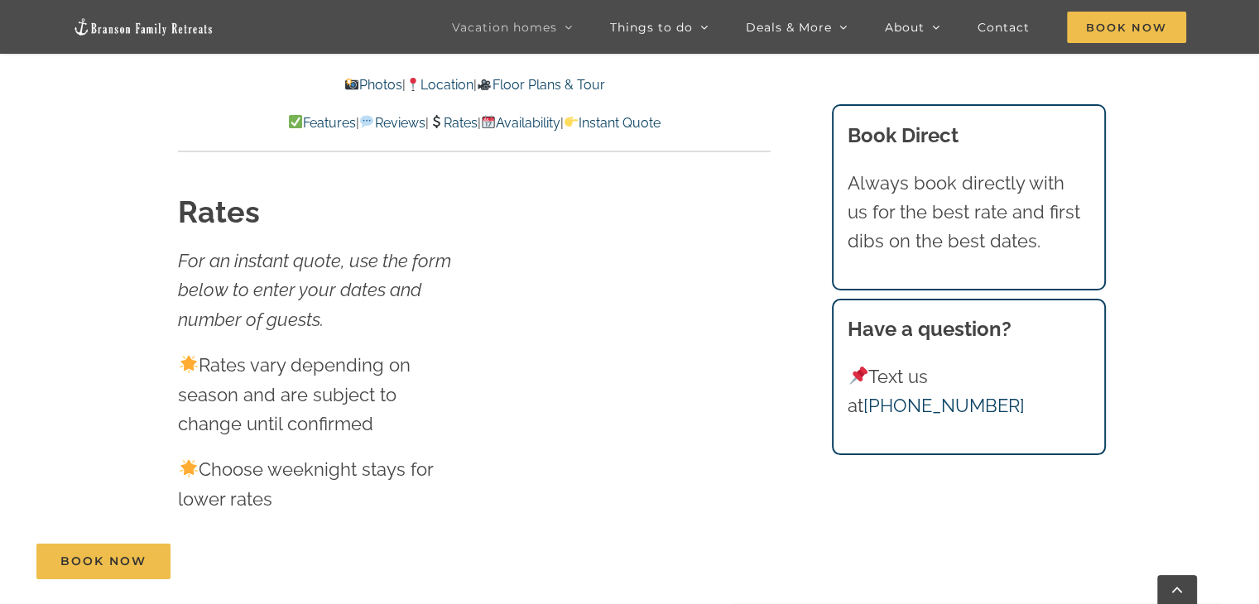 The height and width of the screenshot is (604, 1259). I want to click on a: Floor Plans & Tour, so click(541, 84).